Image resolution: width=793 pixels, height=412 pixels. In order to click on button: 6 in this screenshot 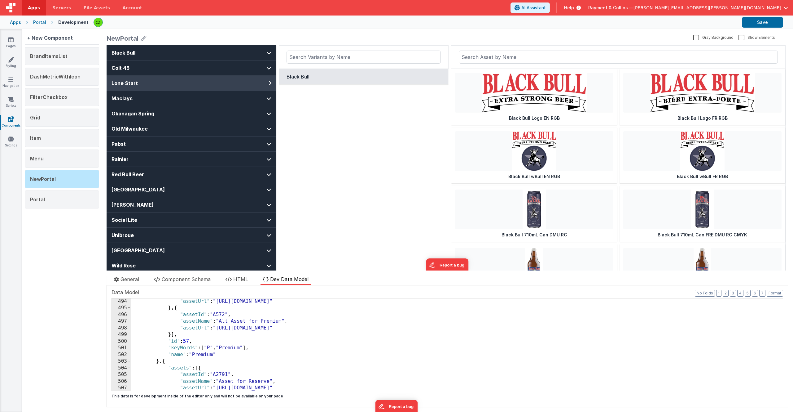, I will do `click(755, 293)`.